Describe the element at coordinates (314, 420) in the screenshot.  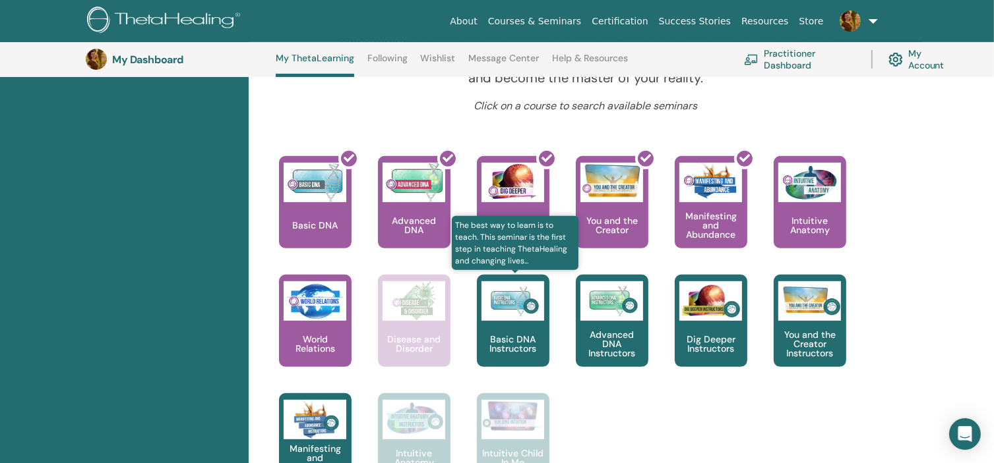
I see `img: Manifesting and Abundance Instructors` at that location.